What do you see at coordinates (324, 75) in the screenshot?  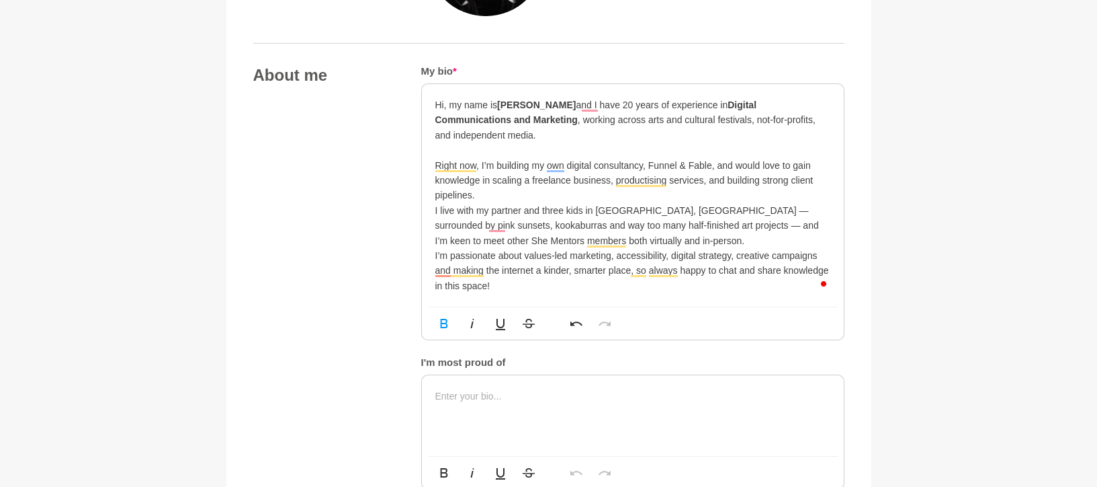 I see `h4: About me` at bounding box center [324, 75].